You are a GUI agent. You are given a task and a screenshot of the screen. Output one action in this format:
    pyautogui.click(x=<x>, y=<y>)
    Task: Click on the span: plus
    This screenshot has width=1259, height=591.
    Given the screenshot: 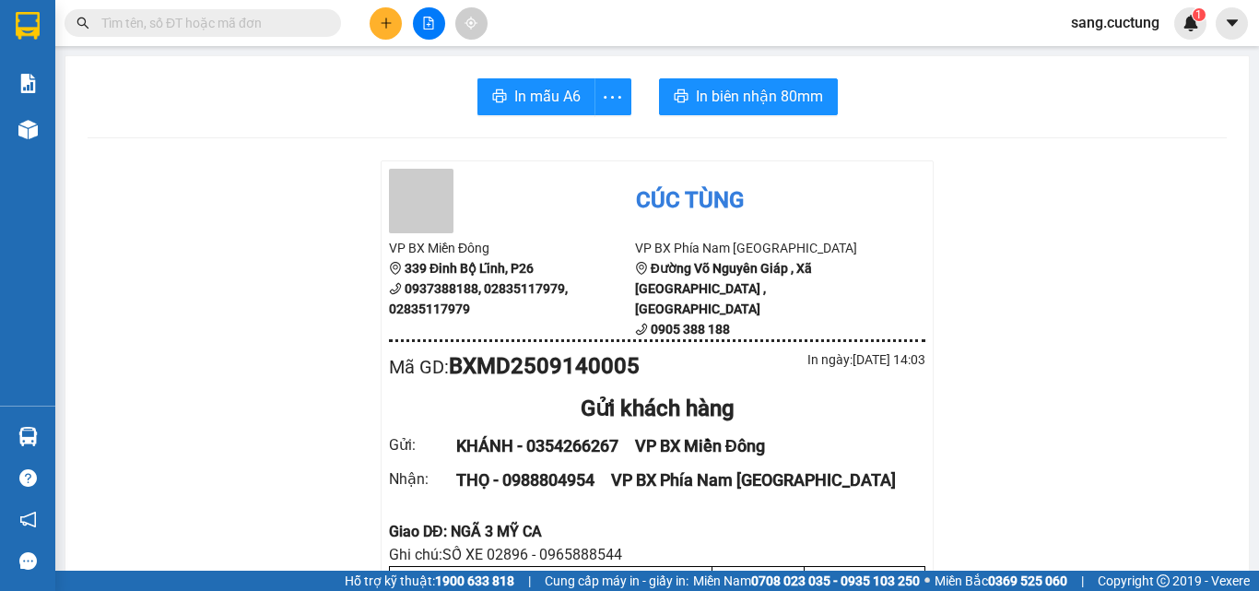 What is the action you would take?
    pyautogui.click(x=386, y=23)
    